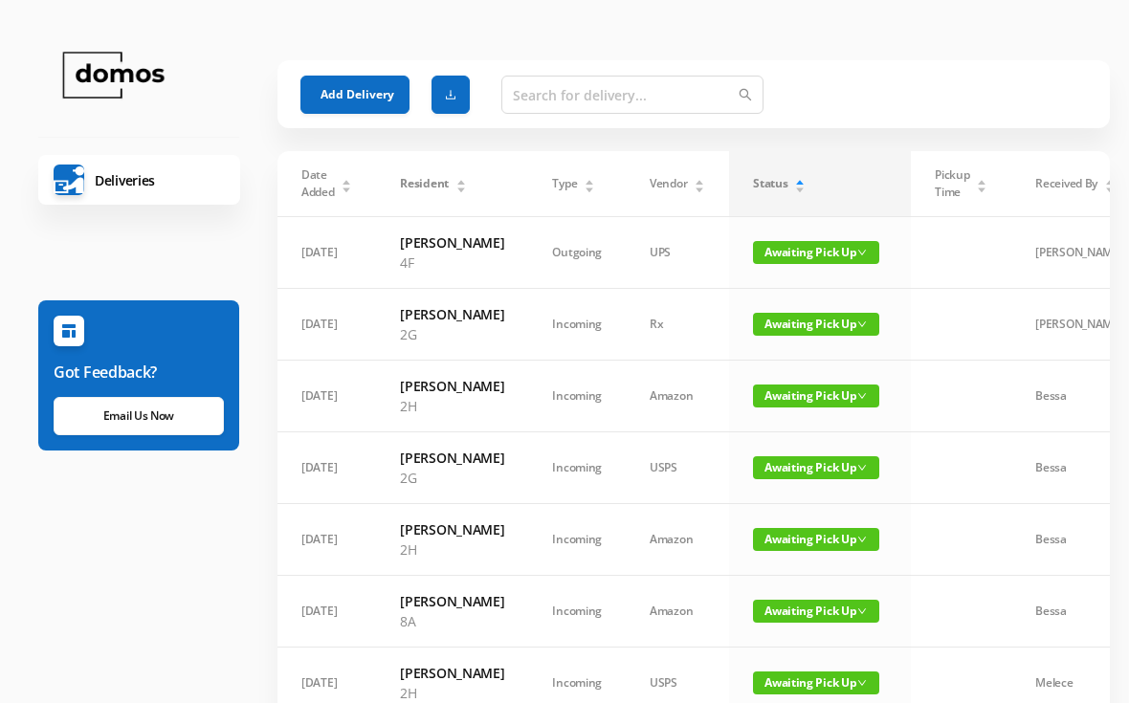 The image size is (1129, 703). I want to click on input: Search for delivery..., so click(632, 95).